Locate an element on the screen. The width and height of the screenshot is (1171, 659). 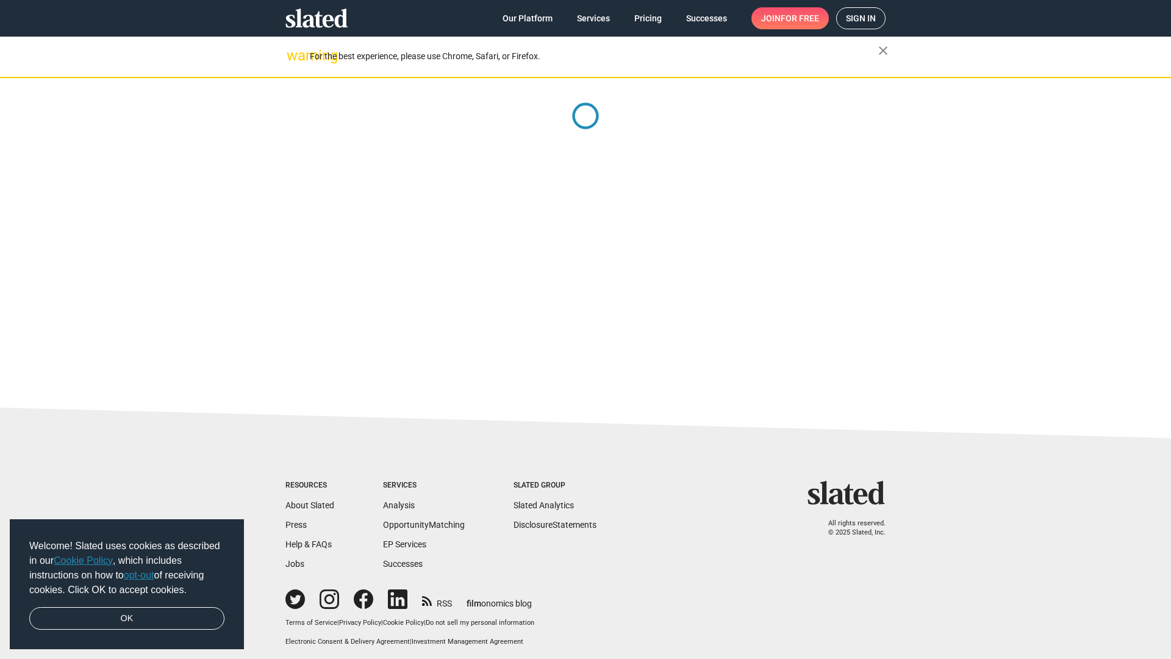
span: for free is located at coordinates (800, 18).